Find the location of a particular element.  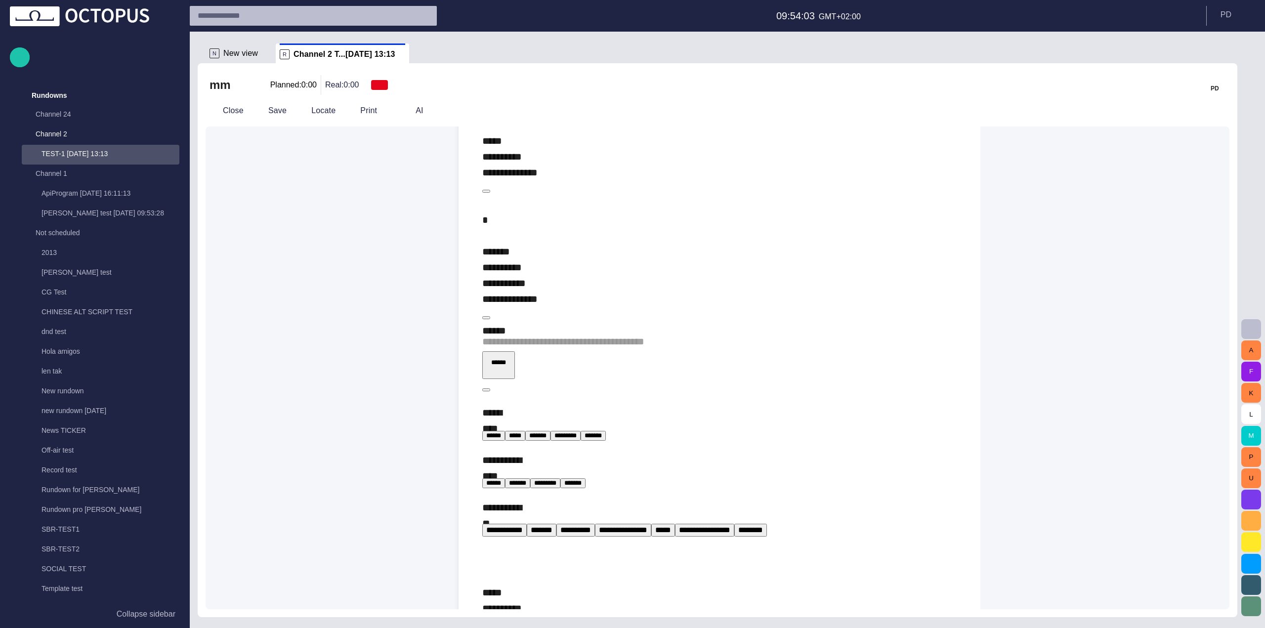

p: Record test is located at coordinates (110, 470).